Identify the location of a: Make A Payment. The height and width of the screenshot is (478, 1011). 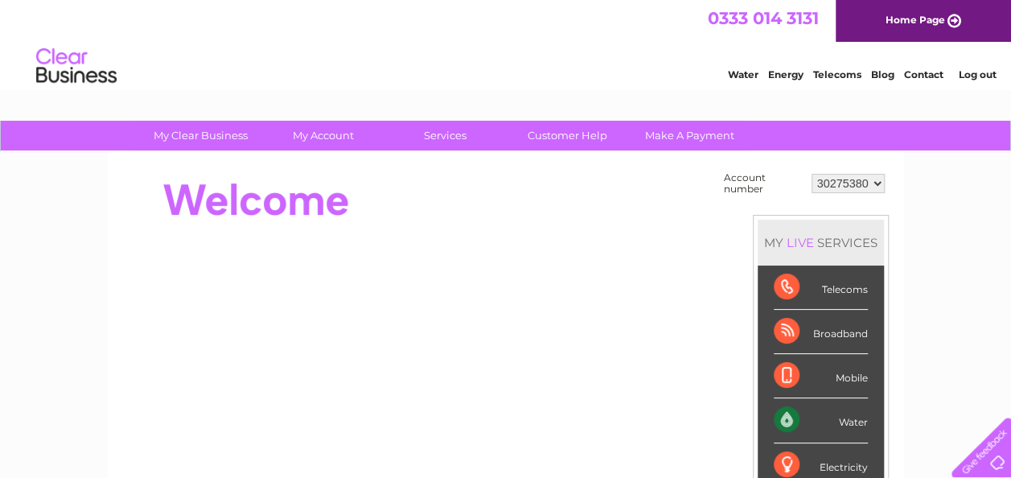
(690, 135).